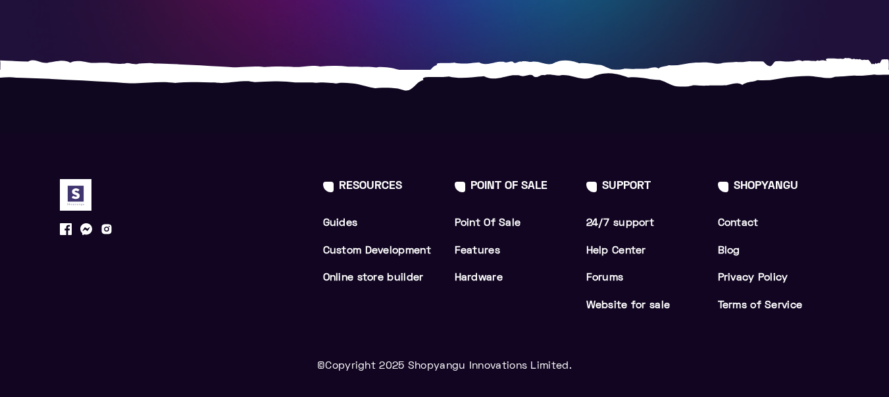  What do you see at coordinates (616, 251) in the screenshot?
I see `a: Help Center` at bounding box center [616, 251].